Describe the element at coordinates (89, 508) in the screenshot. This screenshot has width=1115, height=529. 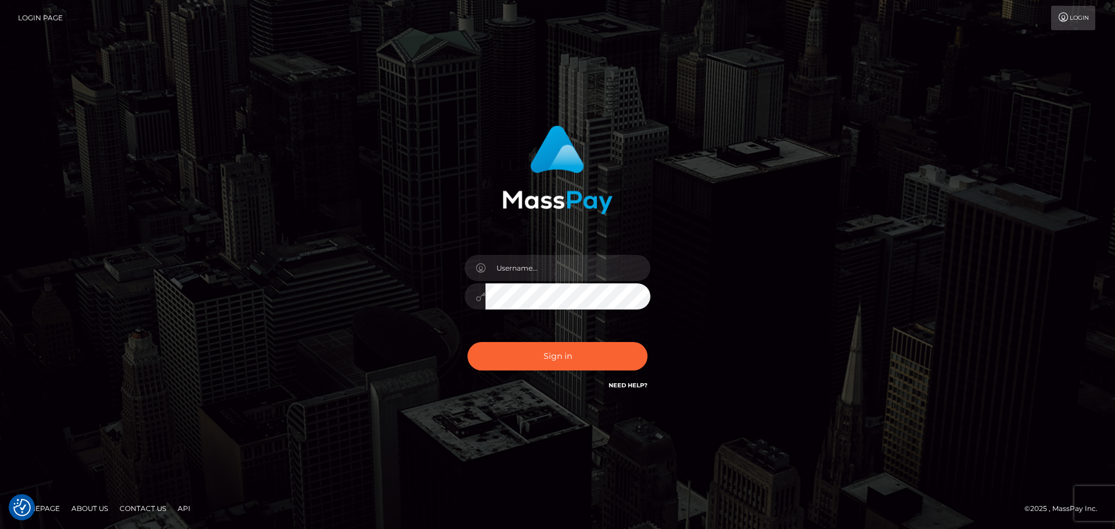
I see `a: About Us` at that location.